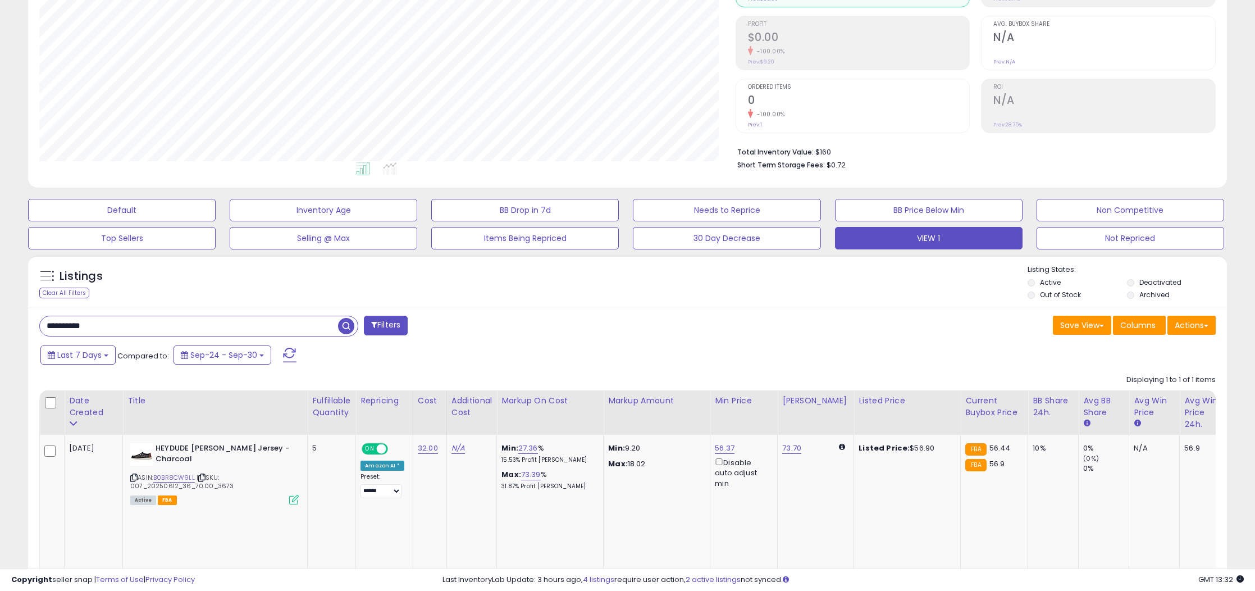 This screenshot has height=591, width=1255. Describe the element at coordinates (655, 448) in the screenshot. I see `p: 9.20` at that location.